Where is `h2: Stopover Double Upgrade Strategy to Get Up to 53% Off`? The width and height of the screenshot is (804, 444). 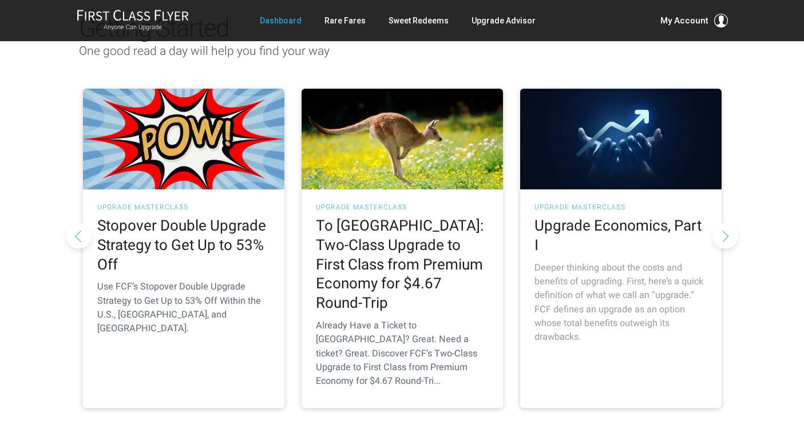 h2: Stopover Double Upgrade Strategy to Get Up to 53% Off is located at coordinates (184, 245).